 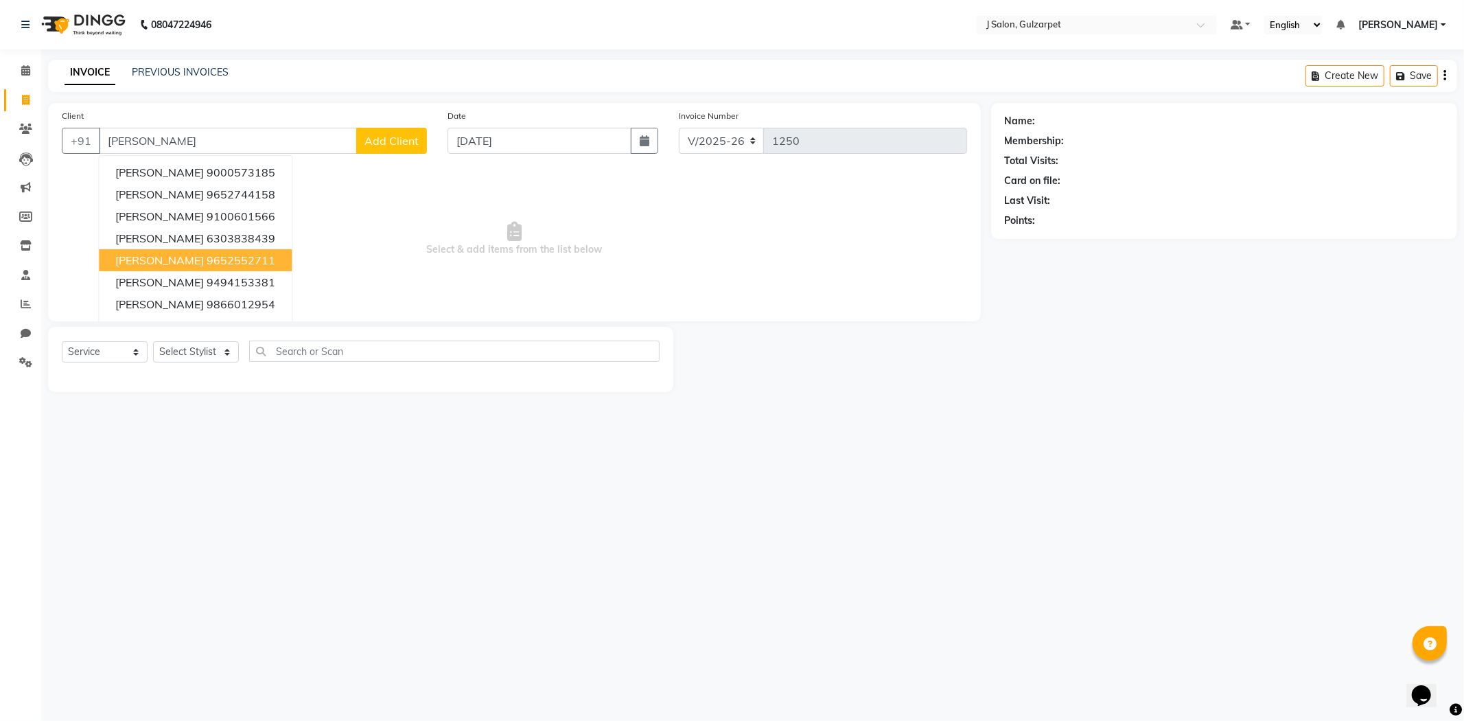 What do you see at coordinates (1028, 200) in the screenshot?
I see `div: Last Visit:` at bounding box center [1028, 200].